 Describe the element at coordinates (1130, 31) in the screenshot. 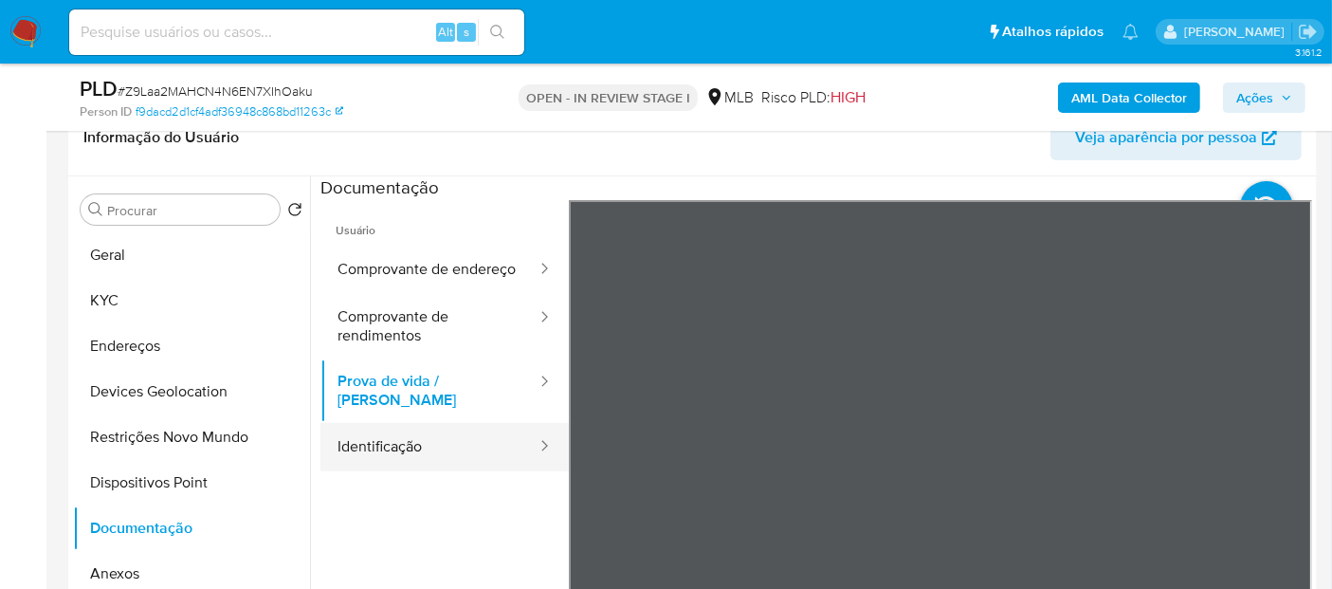

I see `a: Notificações` at that location.